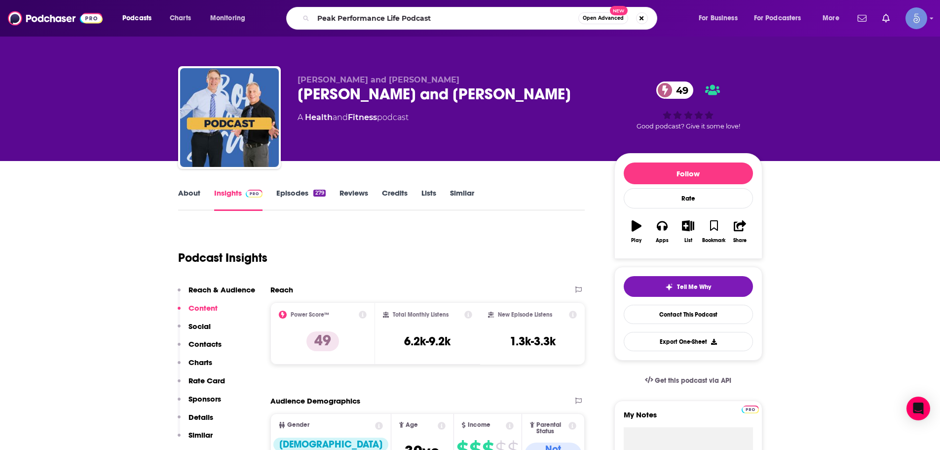 The image size is (940, 450). What do you see at coordinates (637, 232) in the screenshot?
I see `button: Play` at bounding box center [637, 232].